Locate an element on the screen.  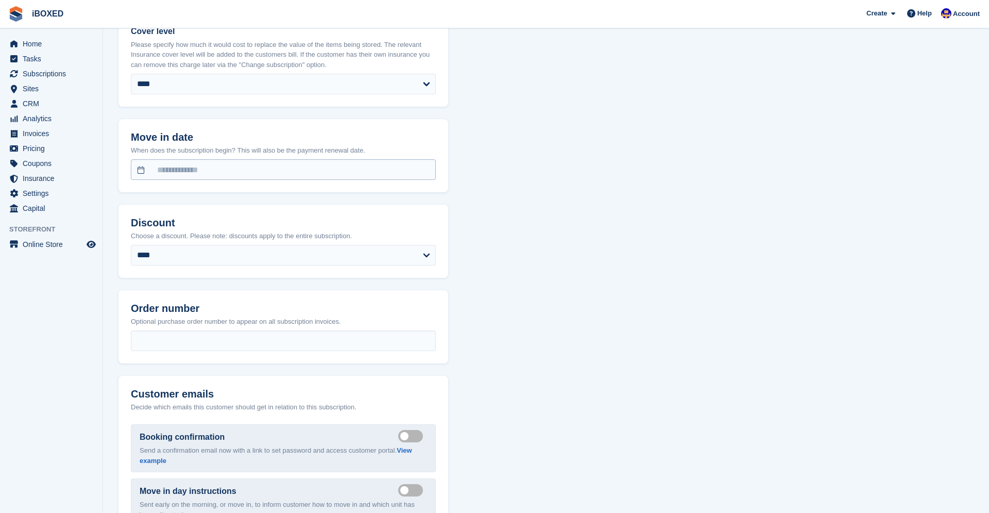
h2: Move in date is located at coordinates (283, 137).